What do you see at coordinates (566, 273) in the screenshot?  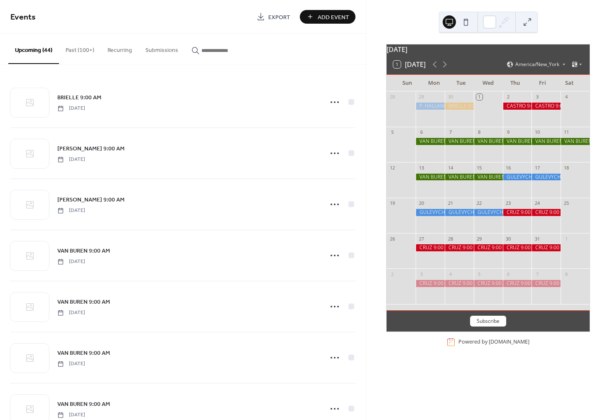 I see `div: 8` at bounding box center [566, 273].